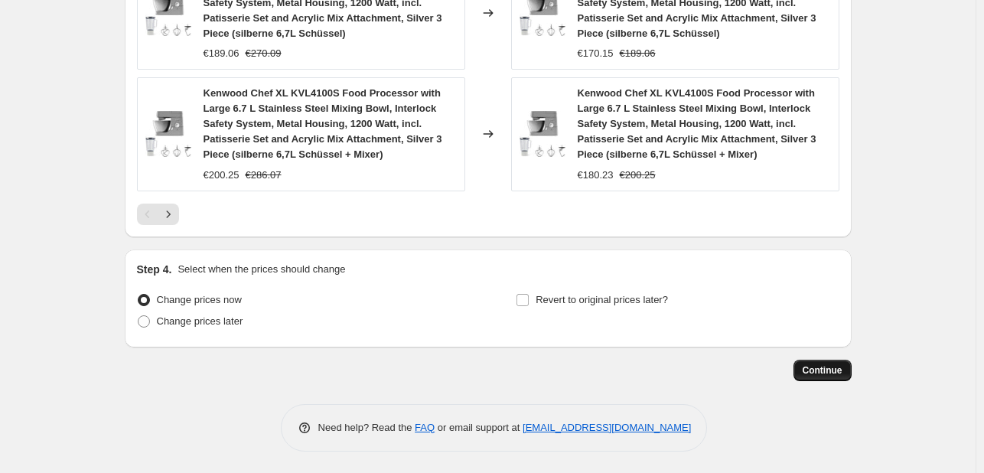  What do you see at coordinates (168, 214) in the screenshot?
I see `button: Next` at bounding box center [168, 214].